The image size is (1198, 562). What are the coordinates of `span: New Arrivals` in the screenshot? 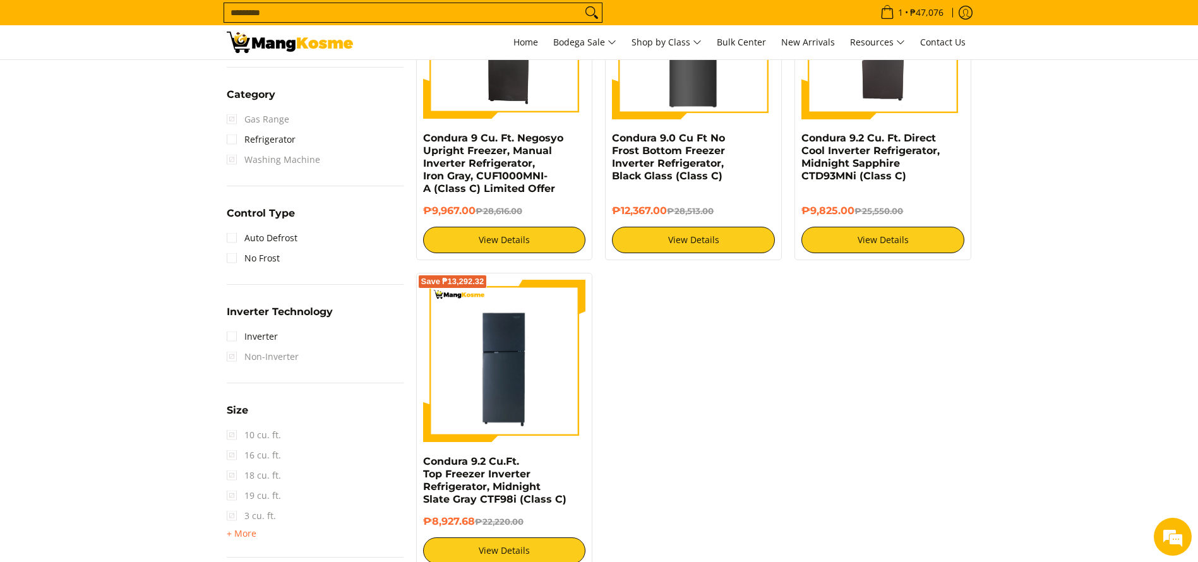 It's located at (807, 42).